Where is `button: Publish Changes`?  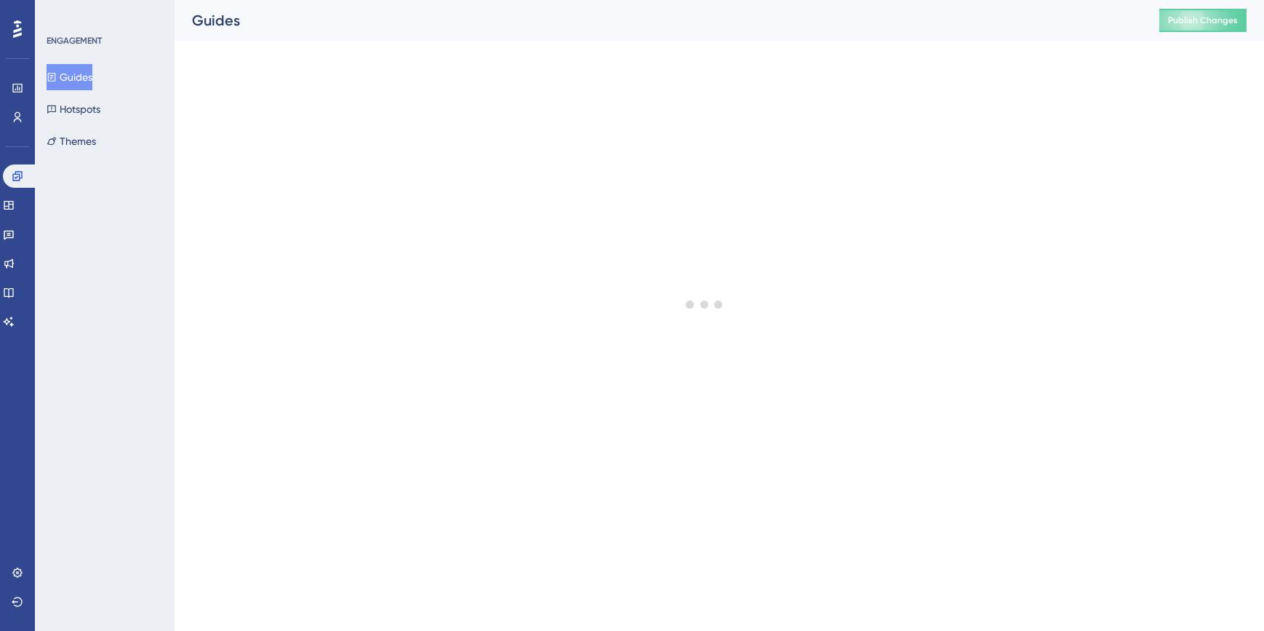
button: Publish Changes is located at coordinates (1203, 20).